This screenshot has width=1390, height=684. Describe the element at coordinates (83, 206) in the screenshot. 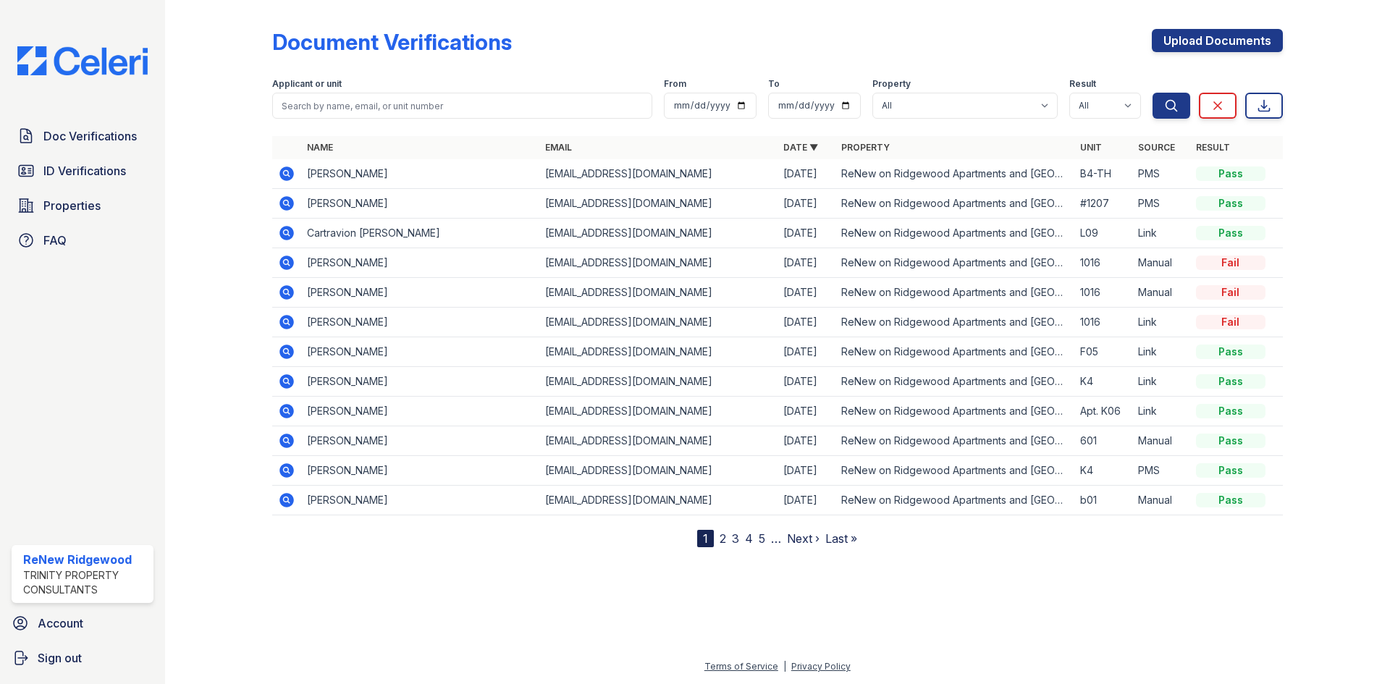

I see `a: Properties` at that location.